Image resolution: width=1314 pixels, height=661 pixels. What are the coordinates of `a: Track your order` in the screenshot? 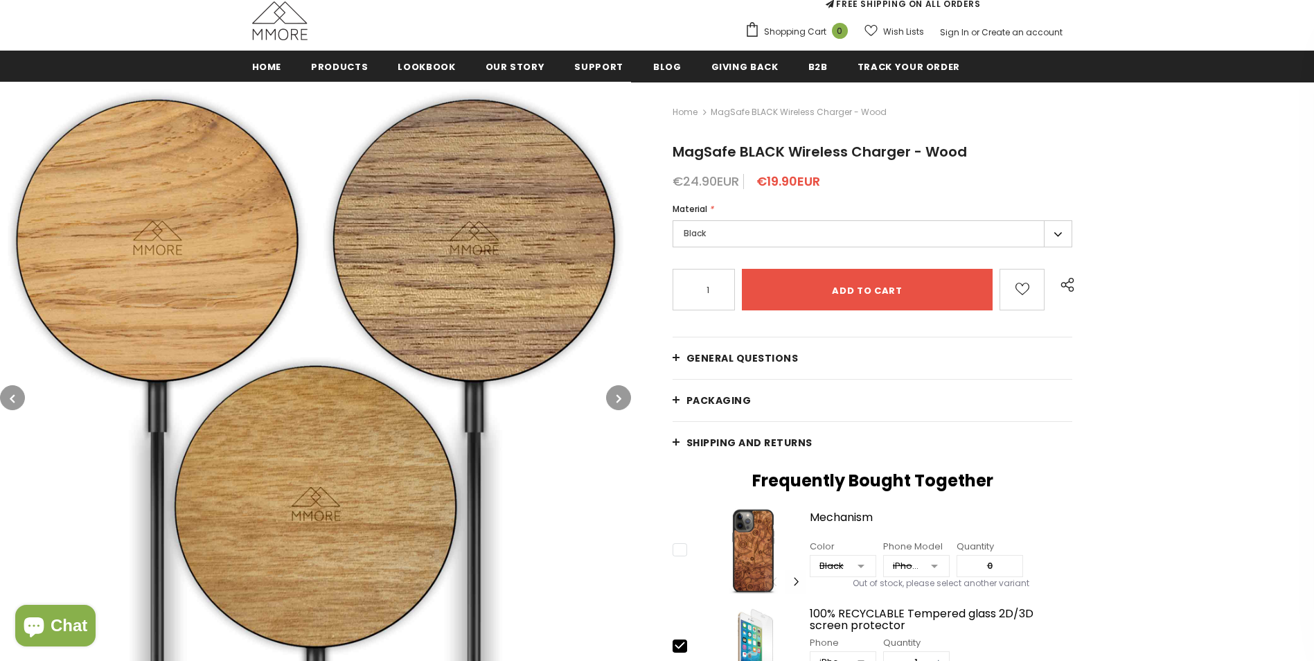 It's located at (908, 66).